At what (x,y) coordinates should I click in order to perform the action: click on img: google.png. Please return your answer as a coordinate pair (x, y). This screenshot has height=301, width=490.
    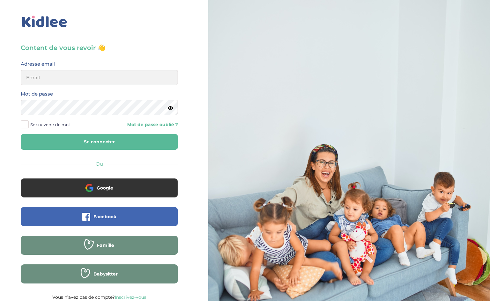
    Looking at the image, I should click on (89, 188).